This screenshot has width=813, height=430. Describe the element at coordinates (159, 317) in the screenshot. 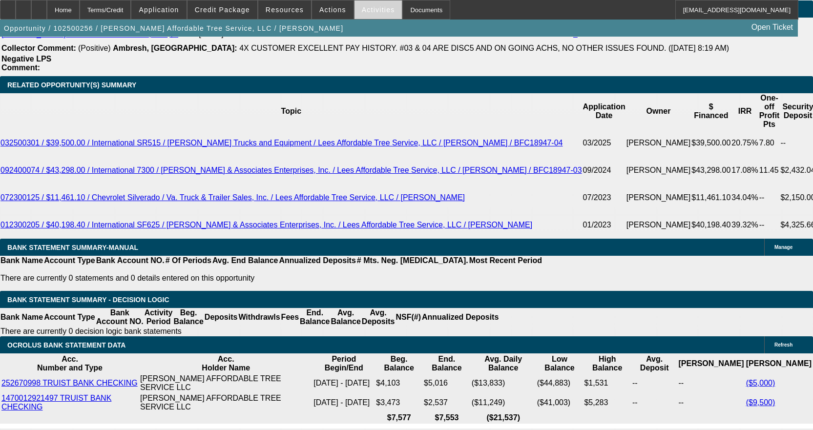

I see `th: Activity Period` at that location.